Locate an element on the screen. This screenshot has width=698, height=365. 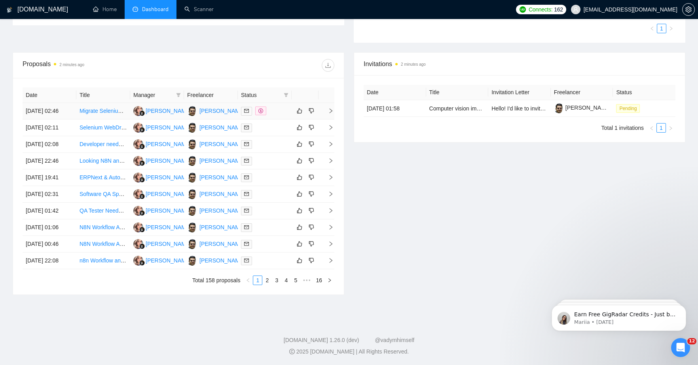
td: Selenium WebDriver Consultant is located at coordinates (103, 128).